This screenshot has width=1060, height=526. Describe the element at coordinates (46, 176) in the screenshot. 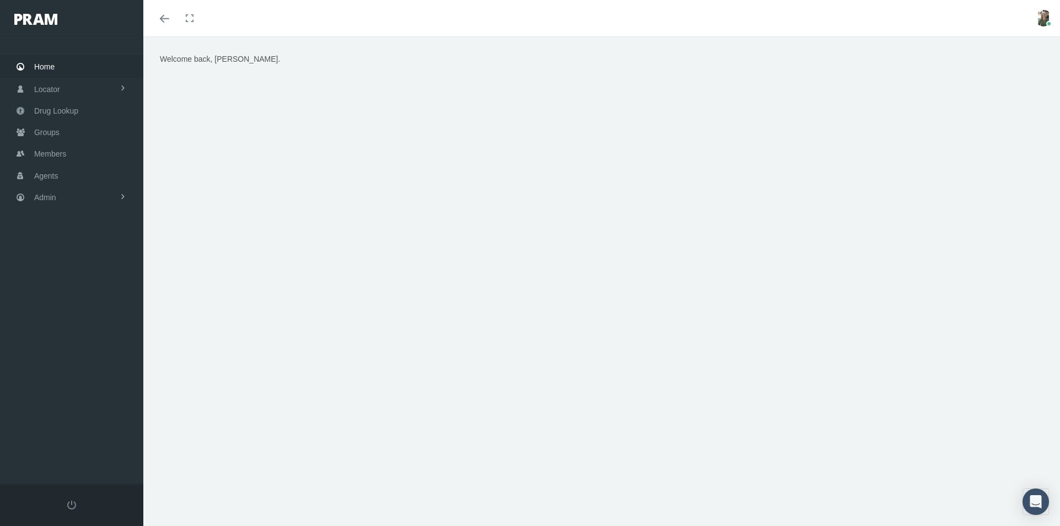

I see `span: Agents` at that location.